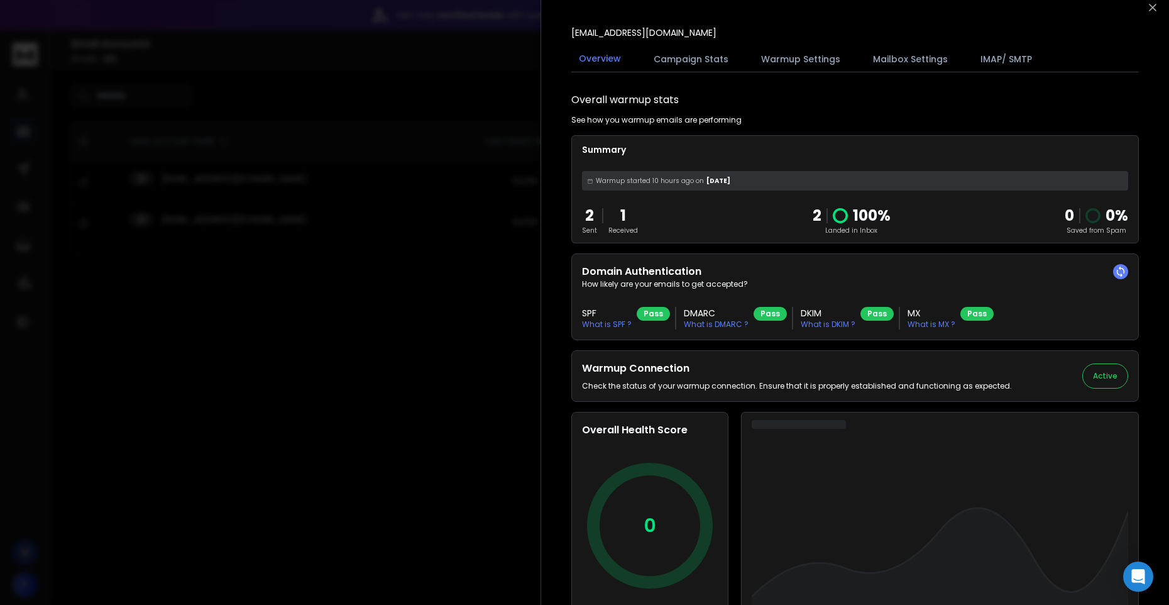 This screenshot has height=605, width=1169. Describe the element at coordinates (1117, 216) in the screenshot. I see `p: 0 %` at that location.